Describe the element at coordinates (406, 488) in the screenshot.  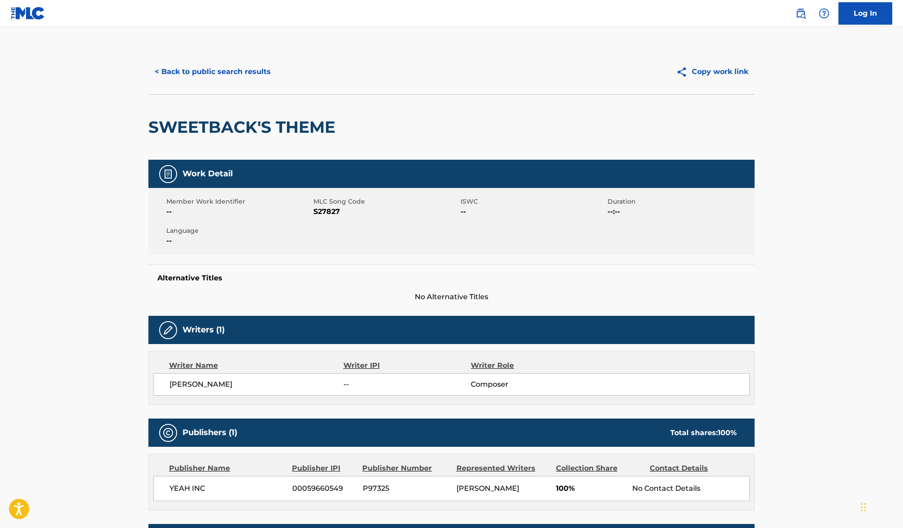
I see `span: P97325` at that location.